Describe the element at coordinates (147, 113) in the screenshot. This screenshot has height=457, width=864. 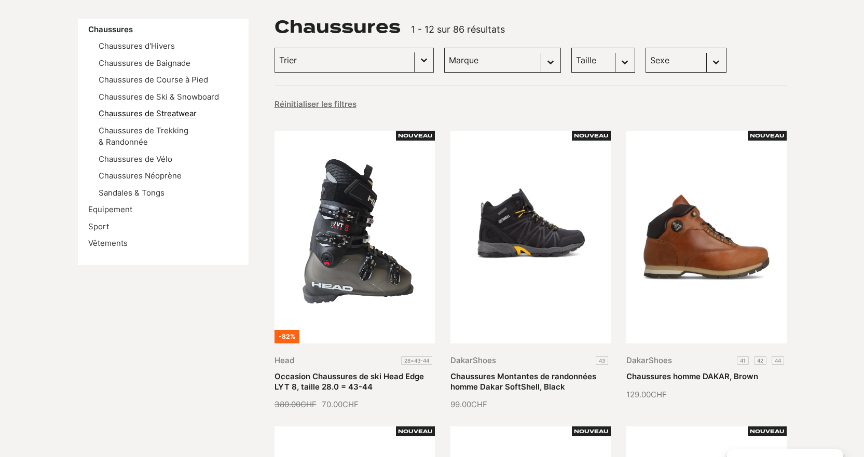
I see `a: Chaussures de Streatwear` at that location.